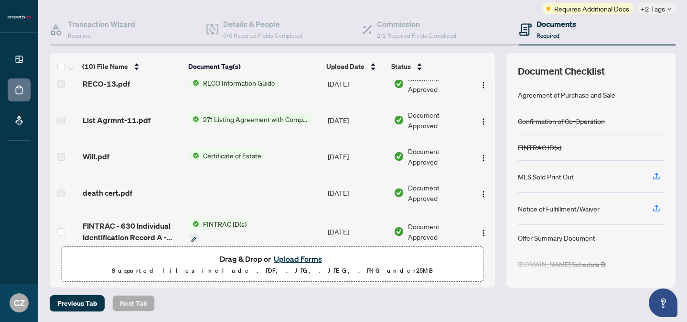  I want to click on th: Upload Date, so click(355, 66).